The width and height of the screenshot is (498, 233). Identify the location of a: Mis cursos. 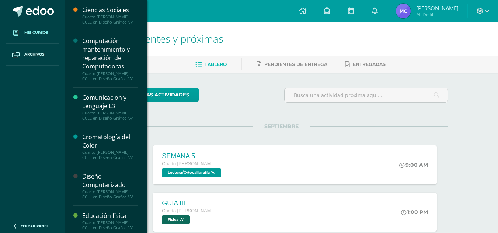
(32, 33).